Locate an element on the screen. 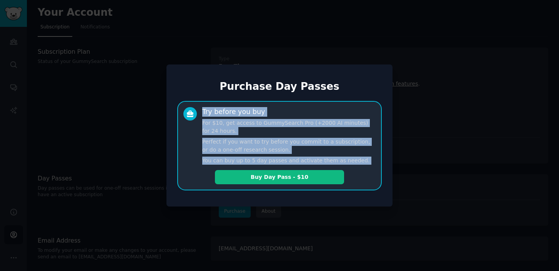 This screenshot has width=559, height=271. button: Buy Day Pass - $10 is located at coordinates (279, 177).